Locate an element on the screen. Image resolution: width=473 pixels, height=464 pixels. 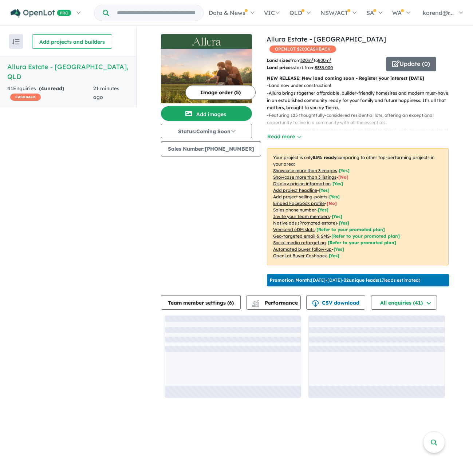
u: Native ads (Promoted estate) is located at coordinates (305, 223).